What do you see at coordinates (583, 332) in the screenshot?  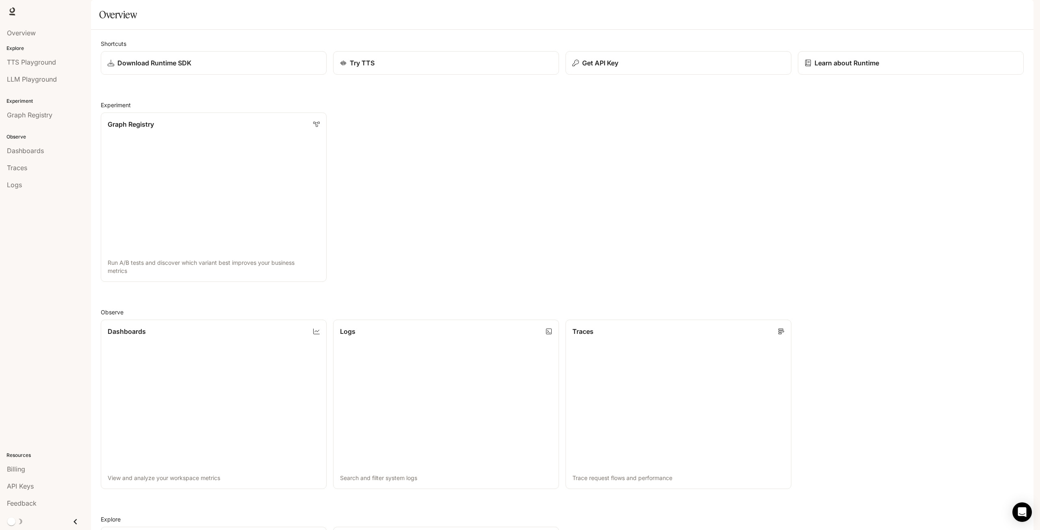 I see `p: Traces` at bounding box center [583, 332].